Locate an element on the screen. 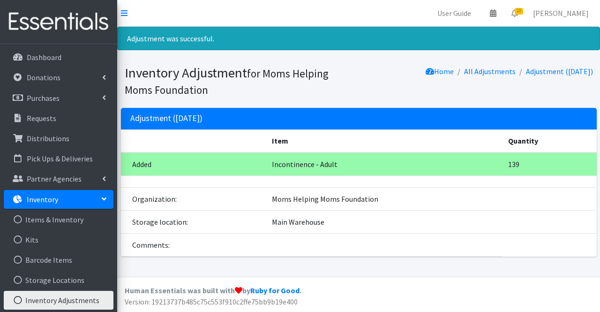  td: Main Warehouse is located at coordinates (384, 222).